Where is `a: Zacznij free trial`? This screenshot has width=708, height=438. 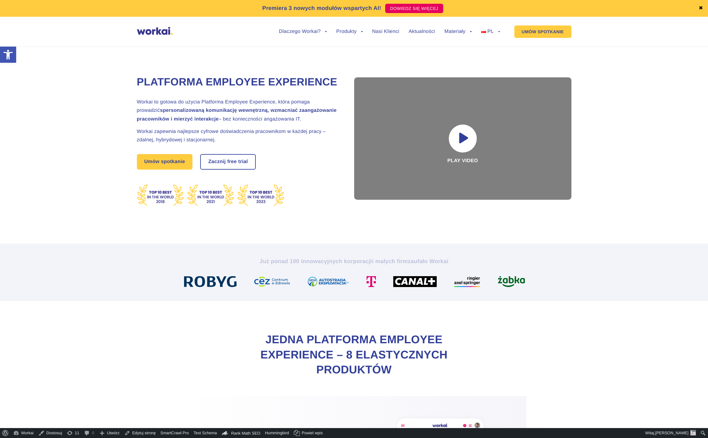 a: Zacznij free trial is located at coordinates (228, 162).